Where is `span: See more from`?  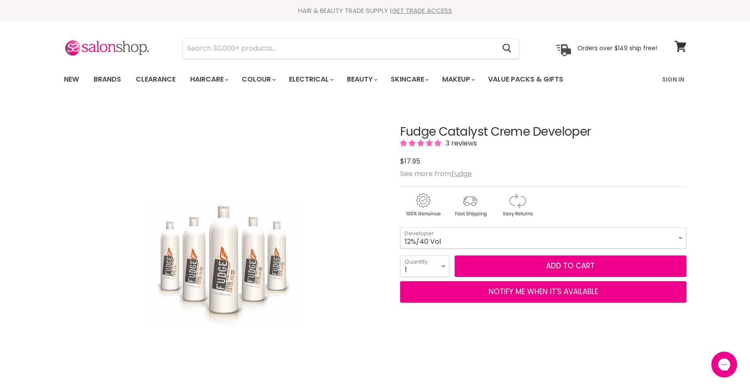
span: See more from is located at coordinates (436, 173).